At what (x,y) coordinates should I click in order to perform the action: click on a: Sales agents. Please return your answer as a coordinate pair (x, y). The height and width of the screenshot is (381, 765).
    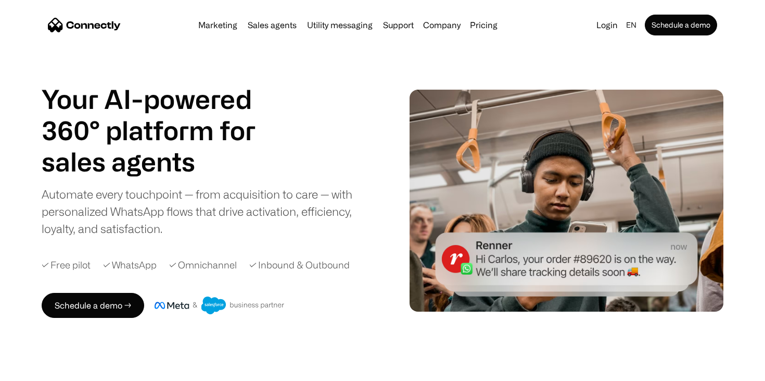
    Looking at the image, I should click on (272, 25).